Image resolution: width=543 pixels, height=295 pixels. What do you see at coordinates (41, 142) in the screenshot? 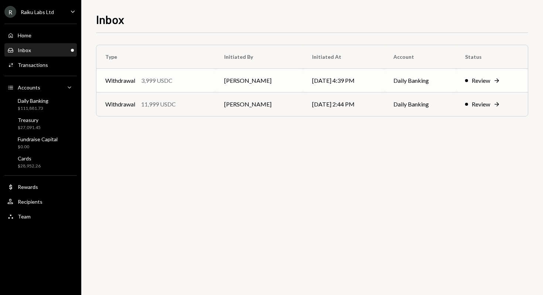
I see `a: Fundraise Capital$0.00` at bounding box center [41, 142].